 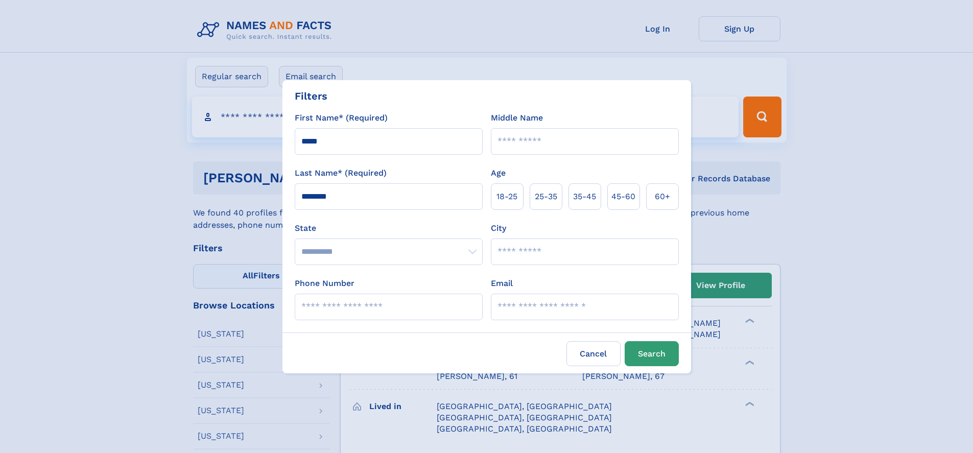 I want to click on label: Cancel, so click(x=593, y=353).